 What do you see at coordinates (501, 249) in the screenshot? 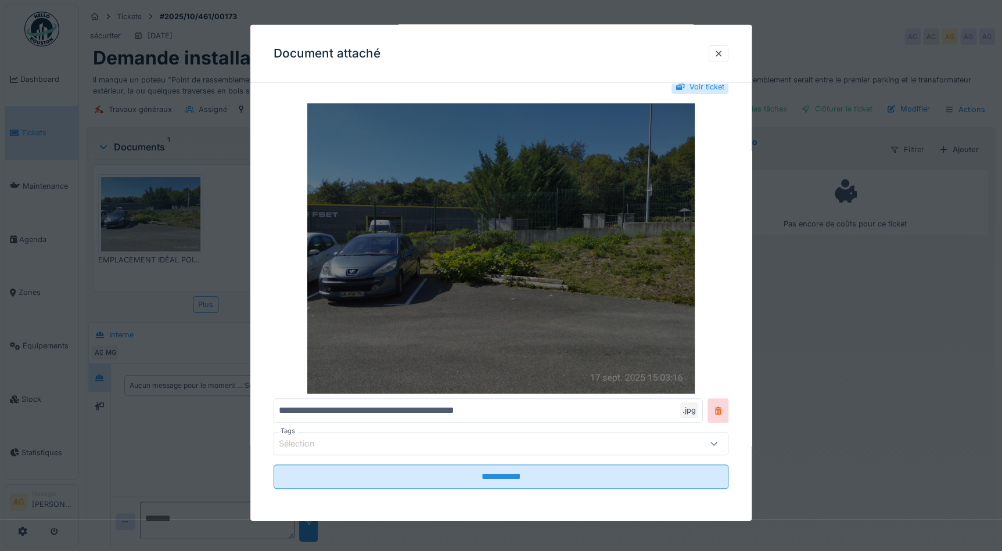
I see `img: 1a0500a2-b328-4d0c-a3ea-a57759c60c19-EMPLACEMENT%20ID%C3%89AL%20POINT%20DE%20RASSEMBLEMENT%20RICA...` at bounding box center [501, 249].